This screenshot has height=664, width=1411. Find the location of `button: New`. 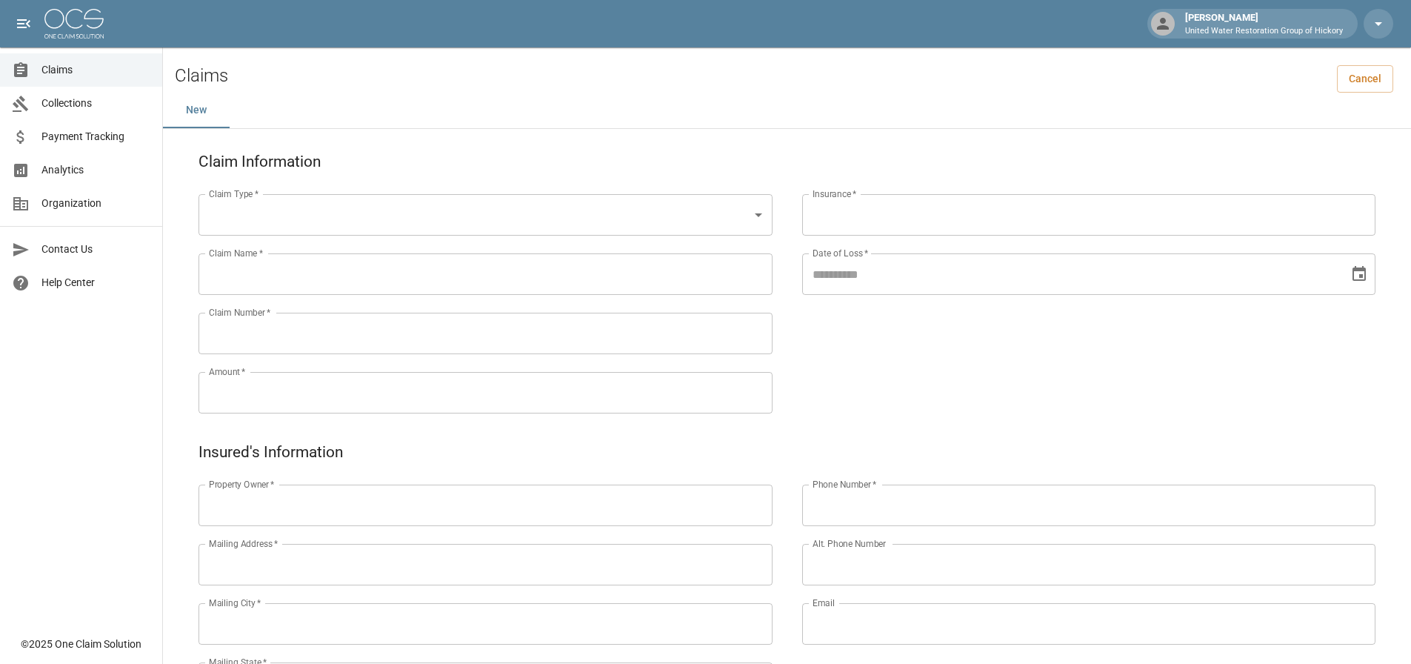

button: New is located at coordinates (196, 110).